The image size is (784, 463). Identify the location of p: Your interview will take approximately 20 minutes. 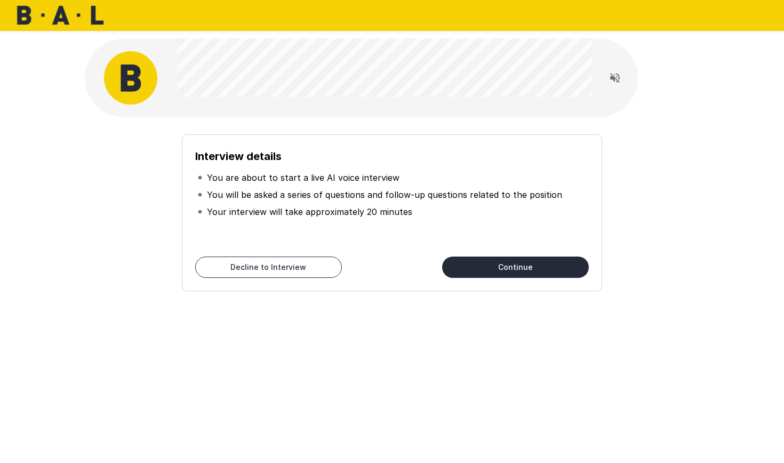
(309, 212).